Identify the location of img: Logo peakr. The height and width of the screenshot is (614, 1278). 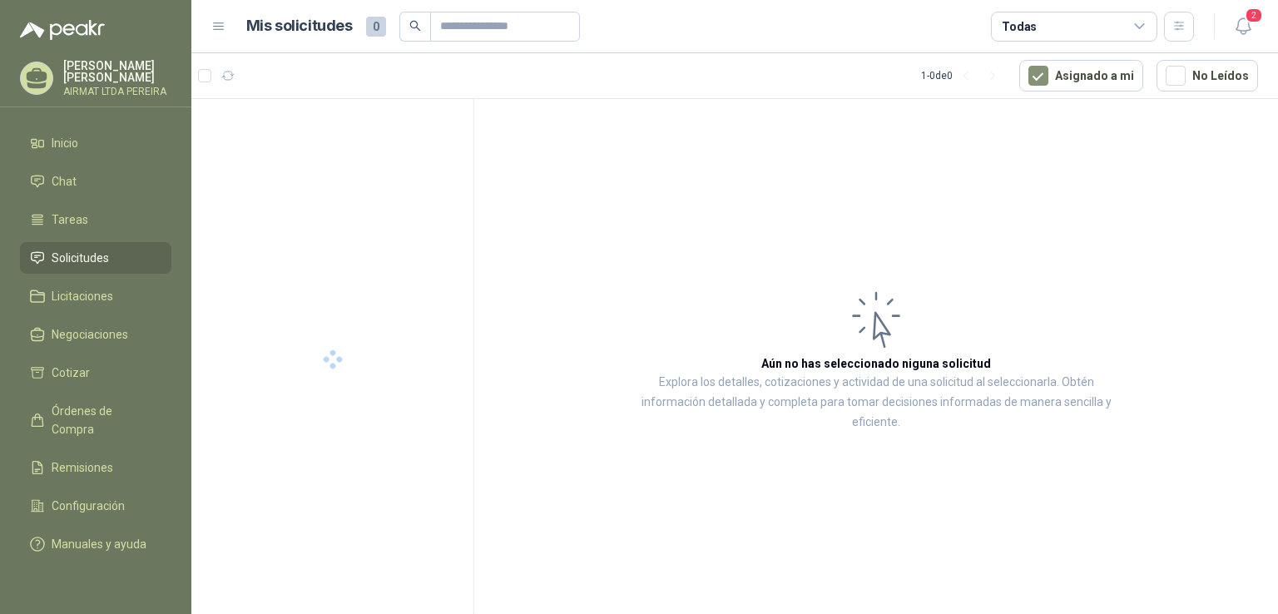
(62, 30).